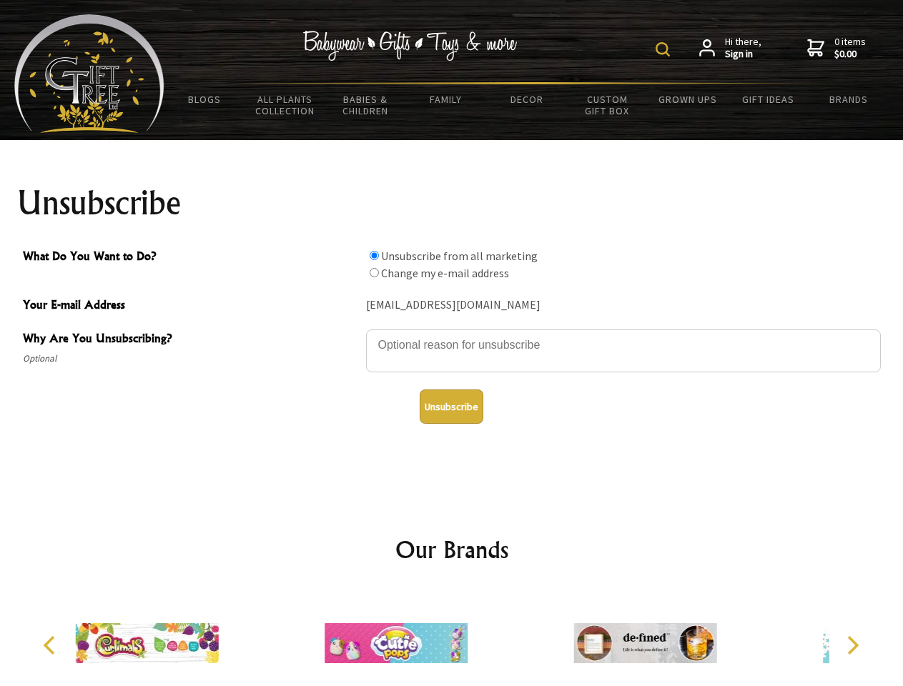 The width and height of the screenshot is (903, 686). What do you see at coordinates (848, 99) in the screenshot?
I see `a: Brands` at bounding box center [848, 99].